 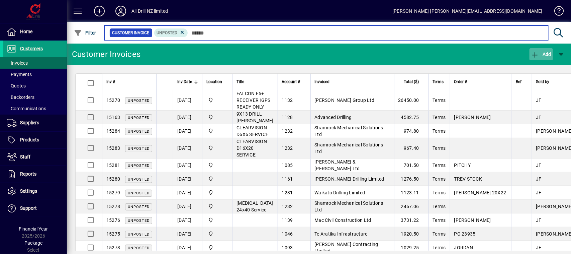 What do you see at coordinates (411, 100) in the screenshot?
I see `td: 26450.00` at bounding box center [411, 100].